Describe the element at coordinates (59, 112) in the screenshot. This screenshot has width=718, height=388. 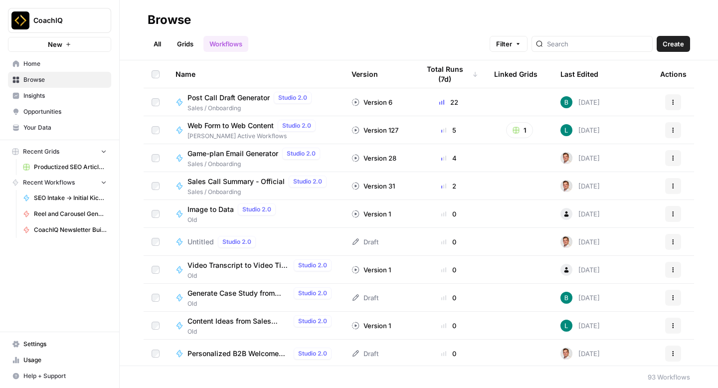
I see `a: Opportunities` at that location.